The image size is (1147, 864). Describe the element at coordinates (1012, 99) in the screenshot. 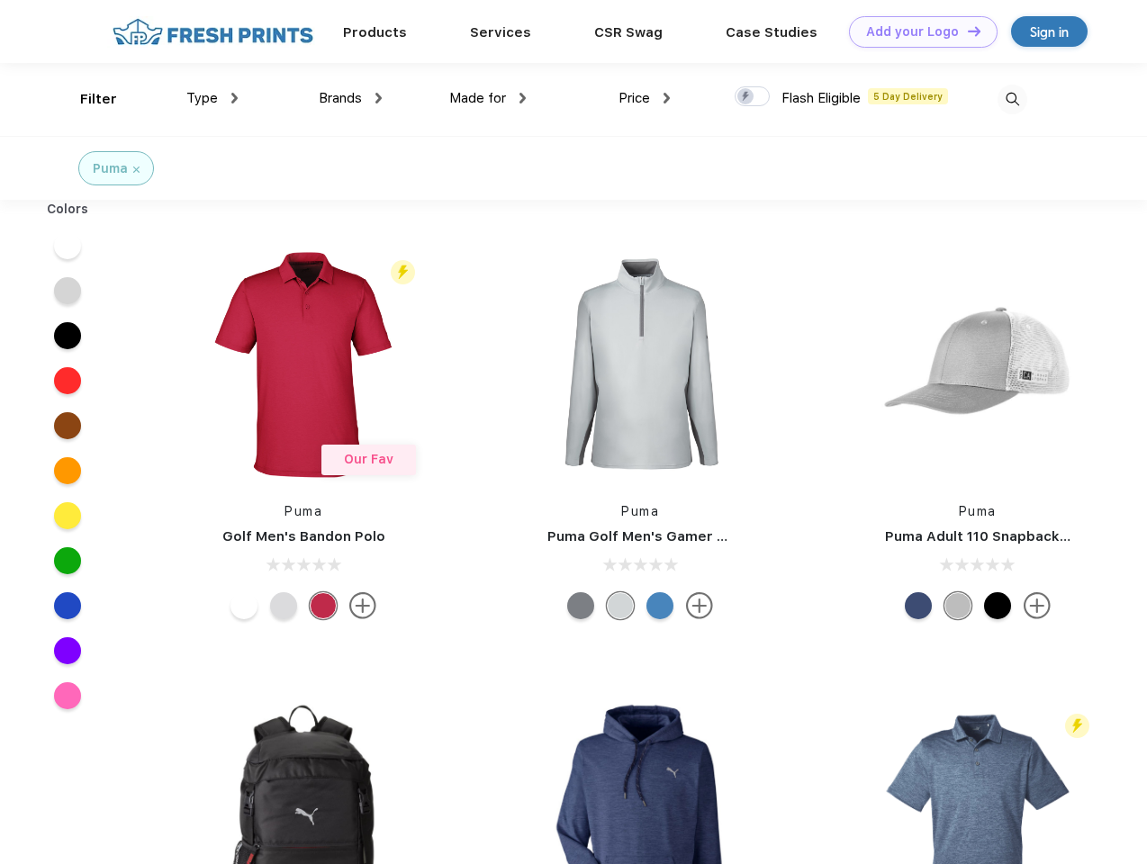

I see `img: desktop_search.svg` at that location.